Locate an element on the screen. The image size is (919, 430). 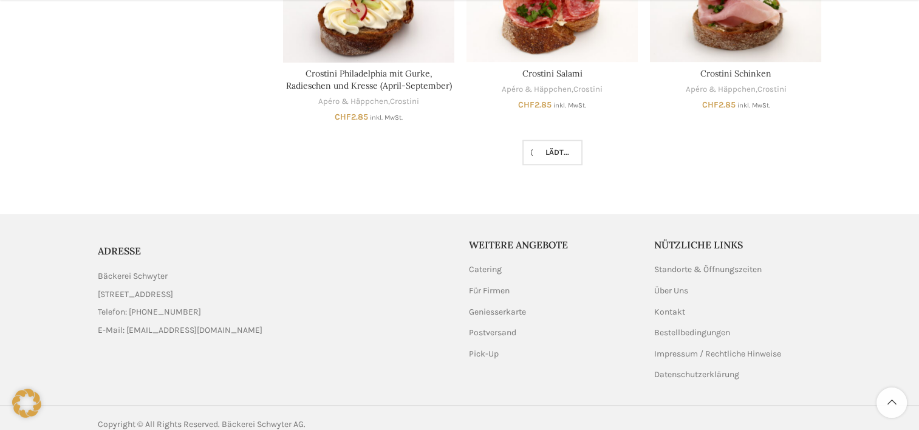
span: Bäckerei Schwyter is located at coordinates (132, 276).